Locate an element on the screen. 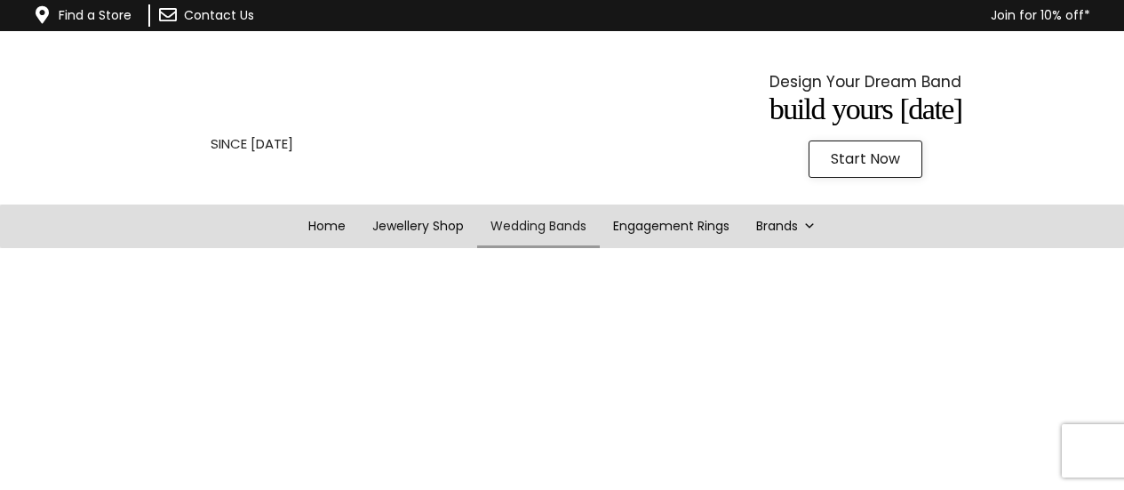 The image size is (1124, 490). a: Contact Us is located at coordinates (219, 15).